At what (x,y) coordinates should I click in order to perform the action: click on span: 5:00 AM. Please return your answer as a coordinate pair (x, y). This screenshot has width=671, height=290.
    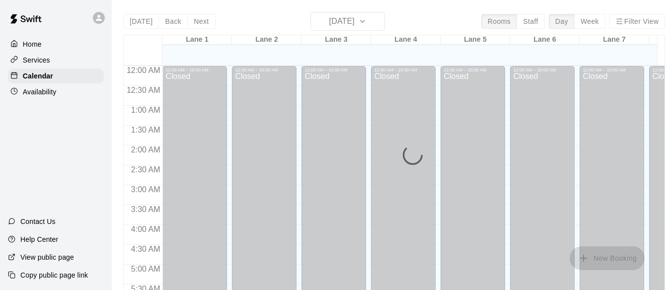
    Looking at the image, I should click on (145, 269).